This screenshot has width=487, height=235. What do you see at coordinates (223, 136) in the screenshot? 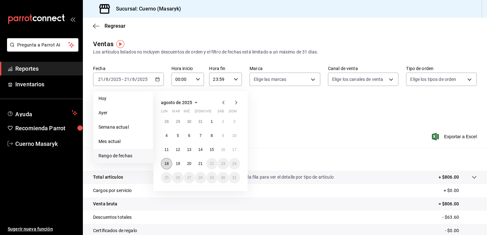
I see `button: 9 de agosto de 2025` at bounding box center [223, 136].